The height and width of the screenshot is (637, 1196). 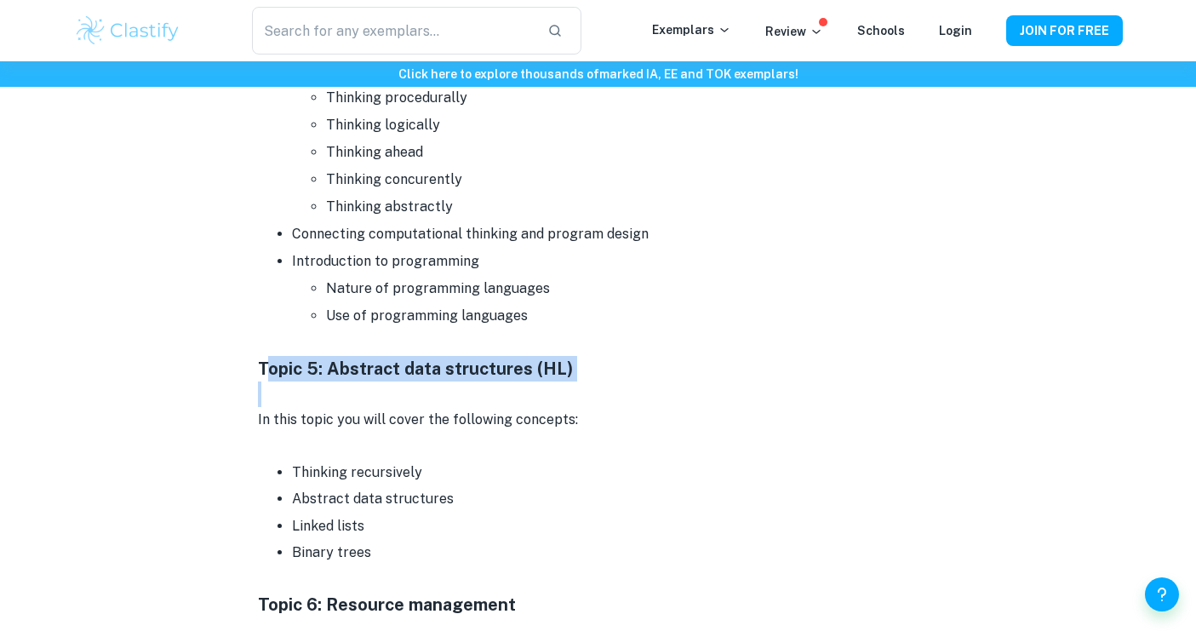 What do you see at coordinates (691, 30) in the screenshot?
I see `p: Exemplars` at bounding box center [691, 30].